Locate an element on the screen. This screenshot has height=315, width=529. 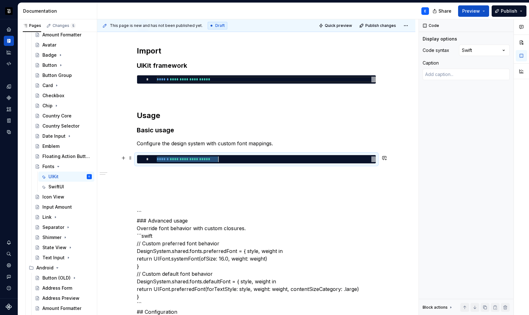
div: Input Amount is located at coordinates (57, 207).